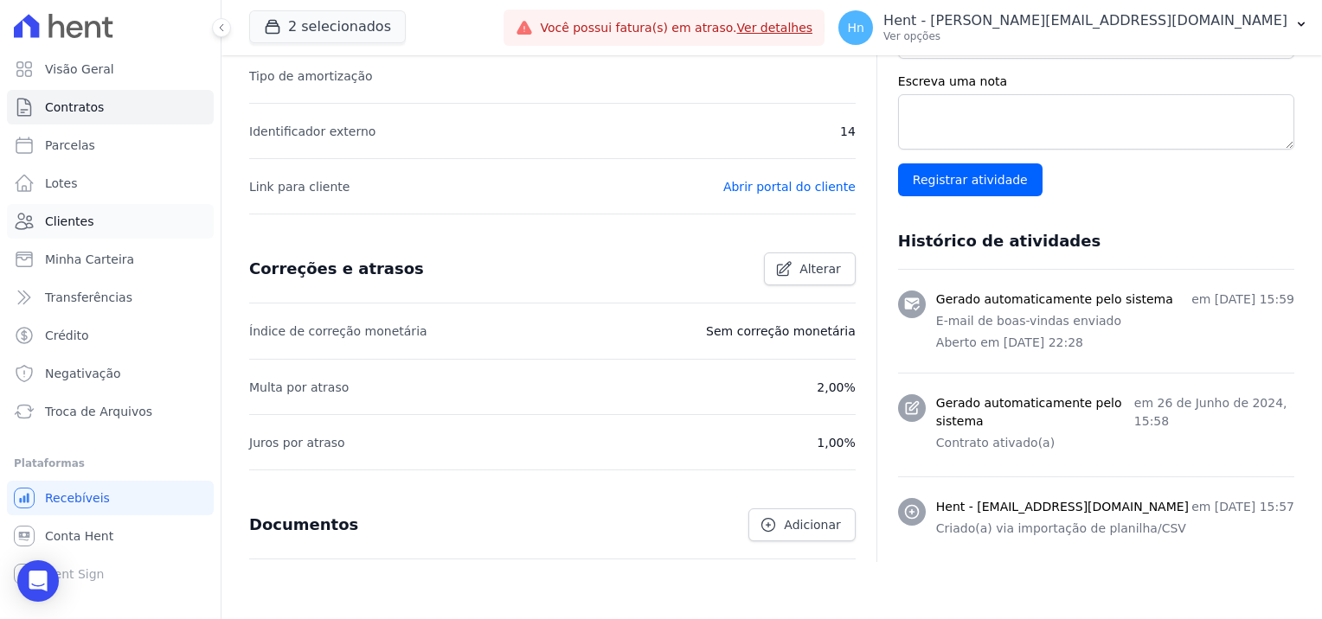 This screenshot has height=619, width=1322. What do you see at coordinates (1085, 36) in the screenshot?
I see `p: Ver opções` at bounding box center [1085, 36].